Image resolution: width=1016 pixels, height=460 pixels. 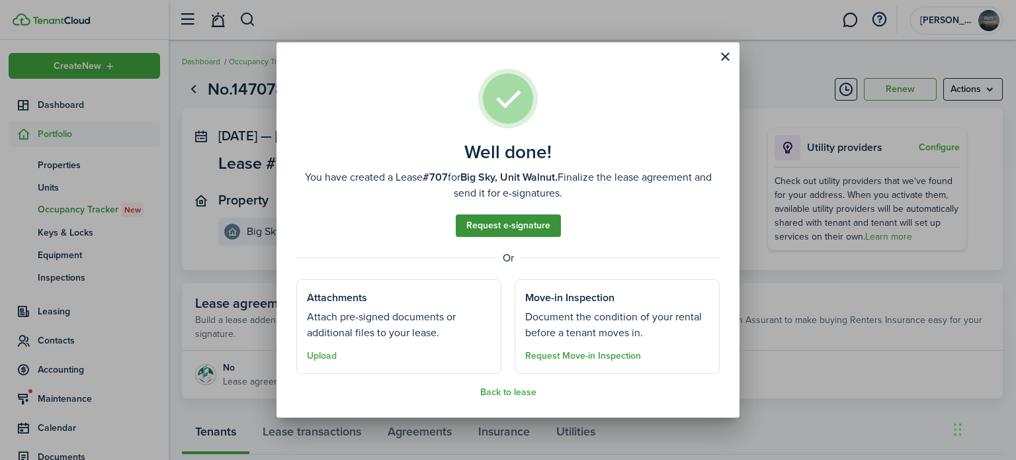 What do you see at coordinates (508, 392) in the screenshot?
I see `button: Back to lease` at bounding box center [508, 392].